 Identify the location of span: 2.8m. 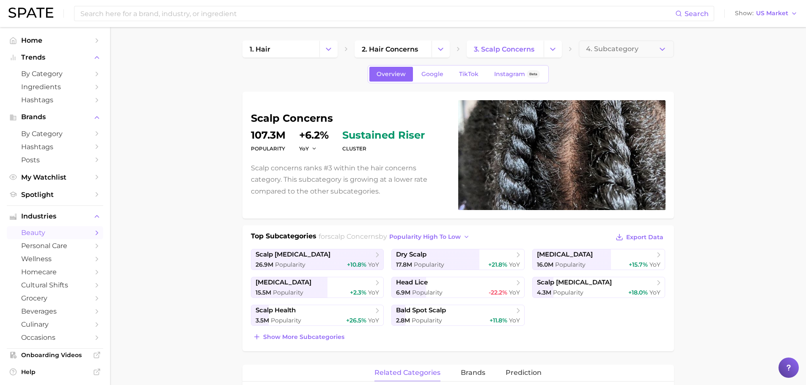
(403, 321).